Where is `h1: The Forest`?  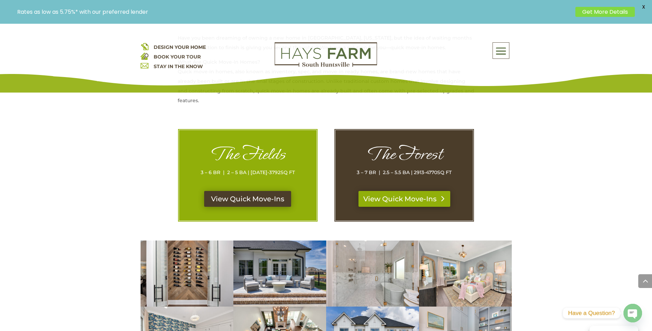 h1: The Forest is located at coordinates (404, 155).